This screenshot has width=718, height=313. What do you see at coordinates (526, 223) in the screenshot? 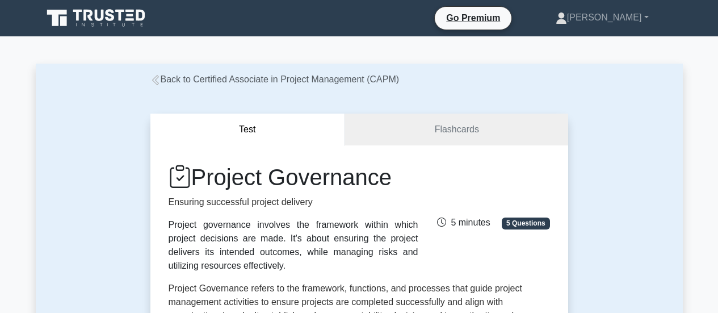
I see `span: 5 Questions` at bounding box center [526, 223].